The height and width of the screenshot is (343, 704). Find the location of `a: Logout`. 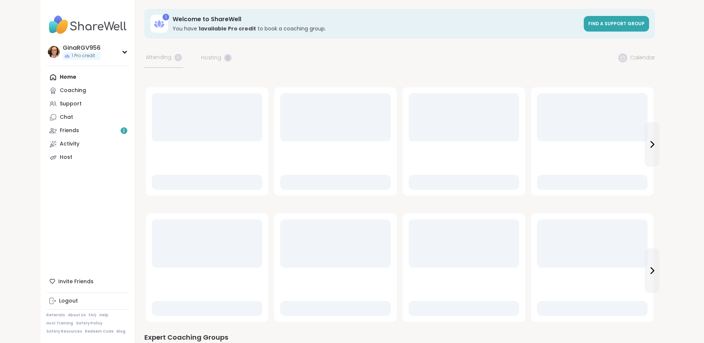

a: Logout is located at coordinates (88, 301).